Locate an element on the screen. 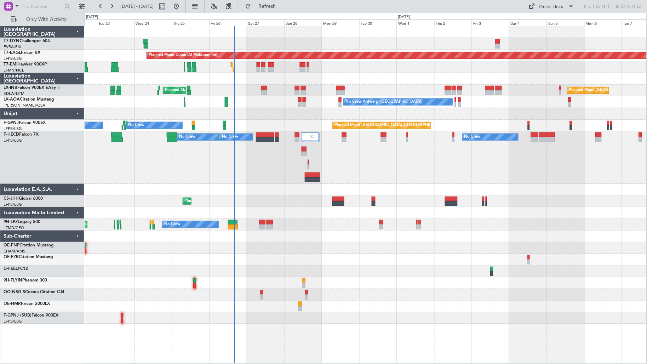 The image size is (647, 364). div: Fri 3 is located at coordinates (490, 23).